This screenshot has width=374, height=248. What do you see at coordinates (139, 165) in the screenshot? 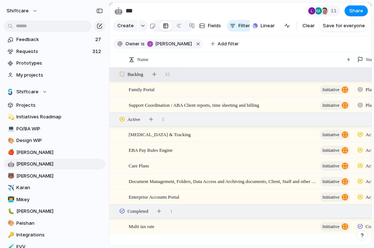
I see `span: Care Plans` at bounding box center [139, 165].